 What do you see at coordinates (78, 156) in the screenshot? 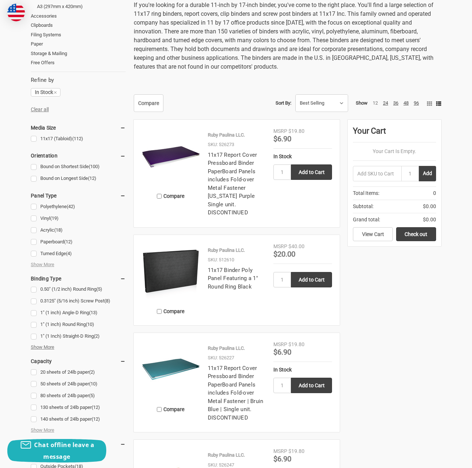
I see `h5: Orientation` at bounding box center [78, 156].